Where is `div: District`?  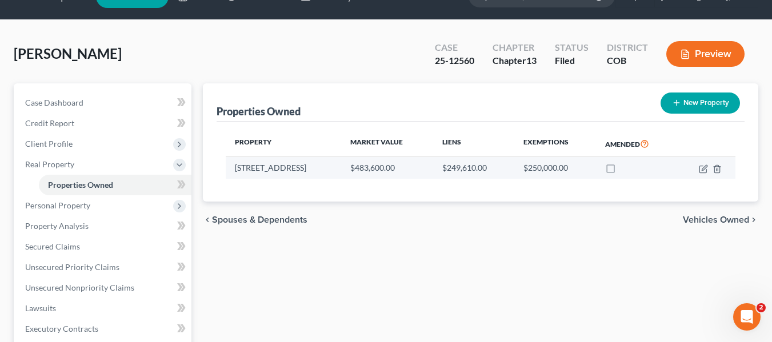
div: District is located at coordinates (627, 47).